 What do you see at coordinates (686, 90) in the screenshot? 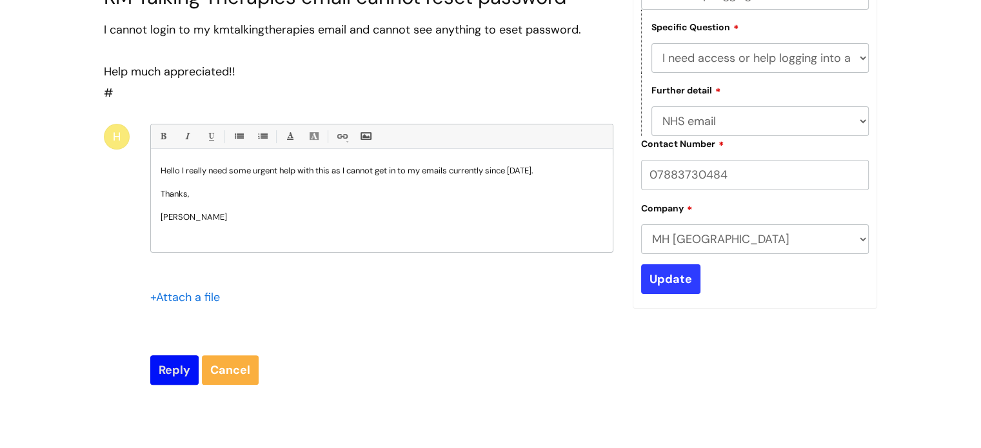
I see `label: Further detail` at bounding box center [686, 90].